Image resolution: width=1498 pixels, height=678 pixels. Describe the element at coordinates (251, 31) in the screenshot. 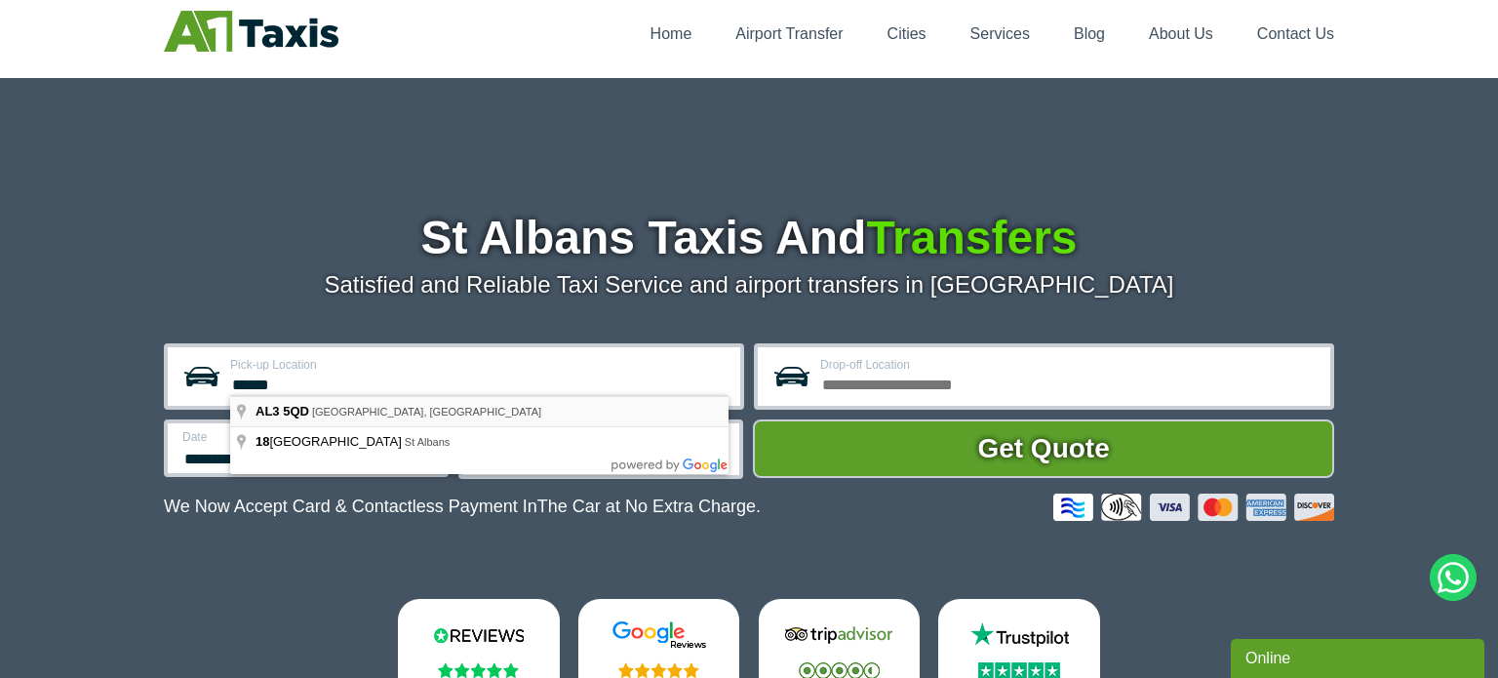

I see `img: A1 Taxis St Albans LTD` at that location.